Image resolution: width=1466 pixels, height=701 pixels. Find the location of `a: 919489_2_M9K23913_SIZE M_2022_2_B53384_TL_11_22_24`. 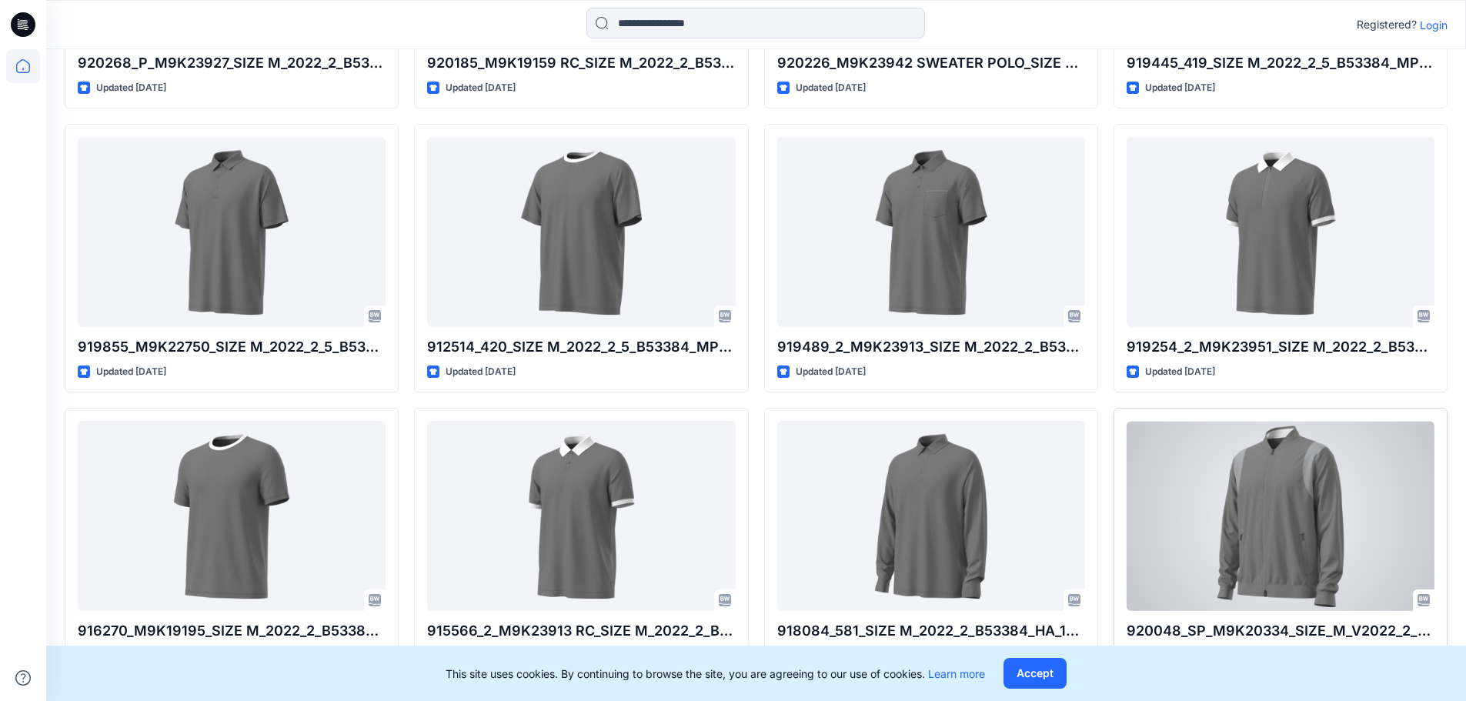

a: 919489_2_M9K23913_SIZE M_2022_2_B53384_TL_11_22_24 is located at coordinates (931, 232).